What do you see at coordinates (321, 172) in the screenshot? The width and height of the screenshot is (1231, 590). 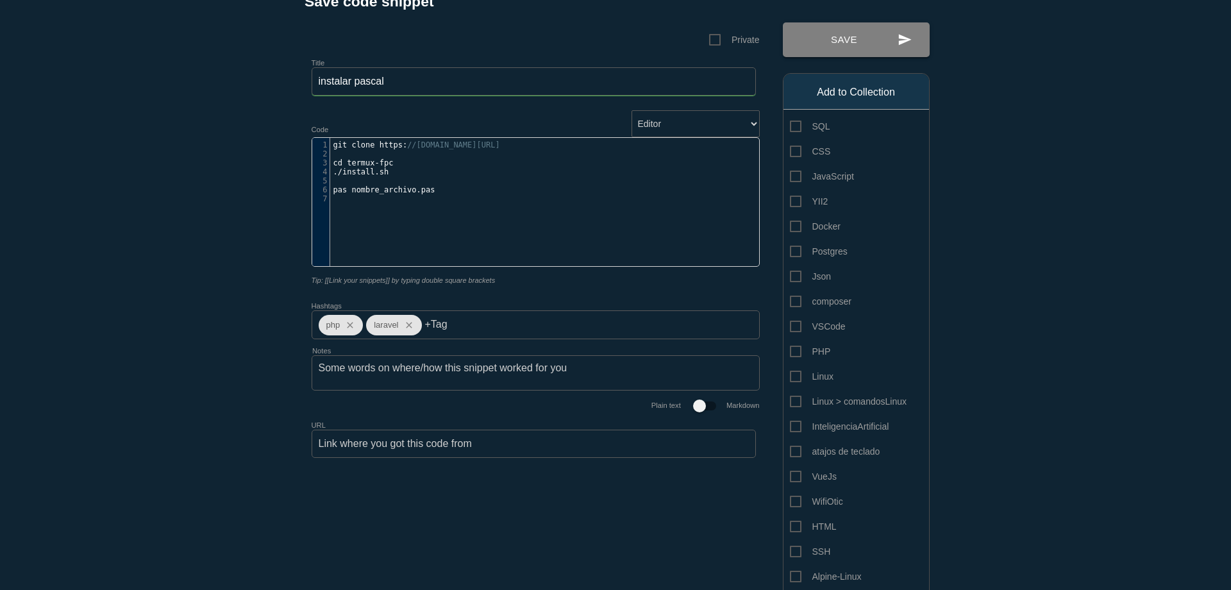 I see `div: 4` at bounding box center [321, 172].